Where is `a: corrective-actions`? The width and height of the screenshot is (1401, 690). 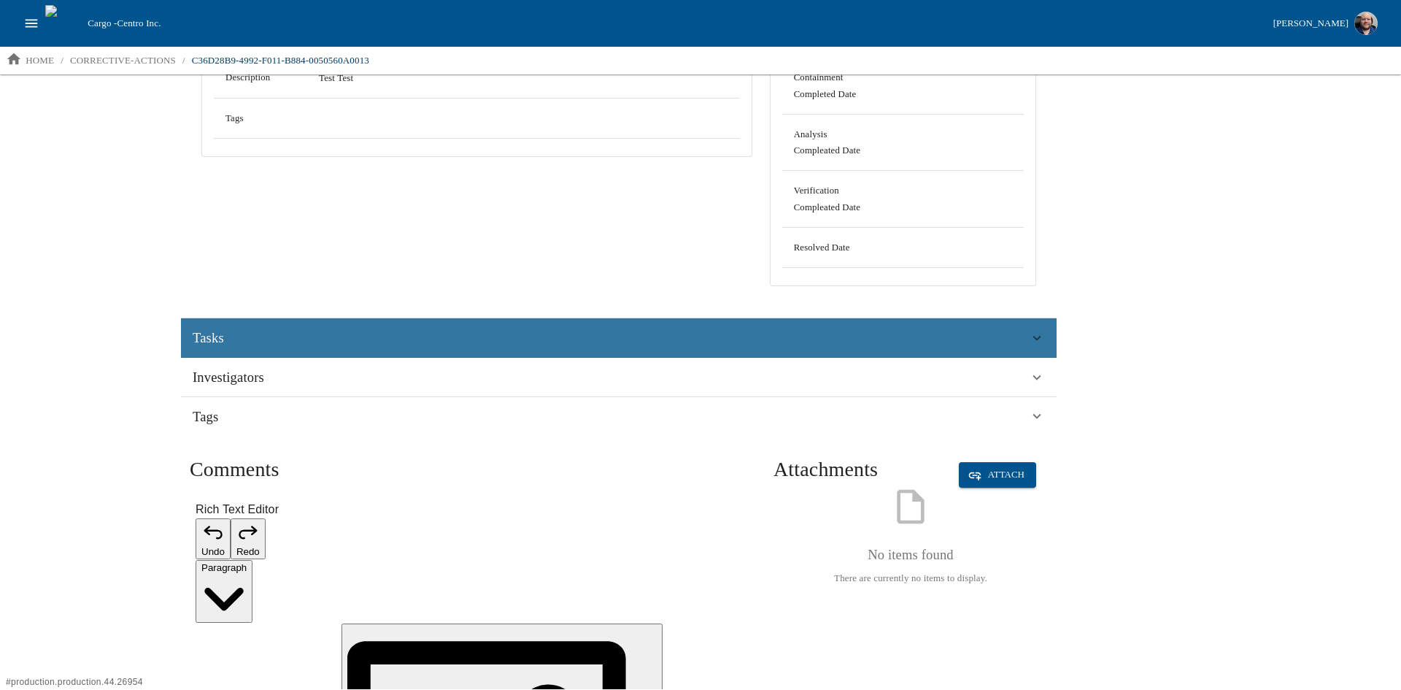 a: corrective-actions is located at coordinates (123, 61).